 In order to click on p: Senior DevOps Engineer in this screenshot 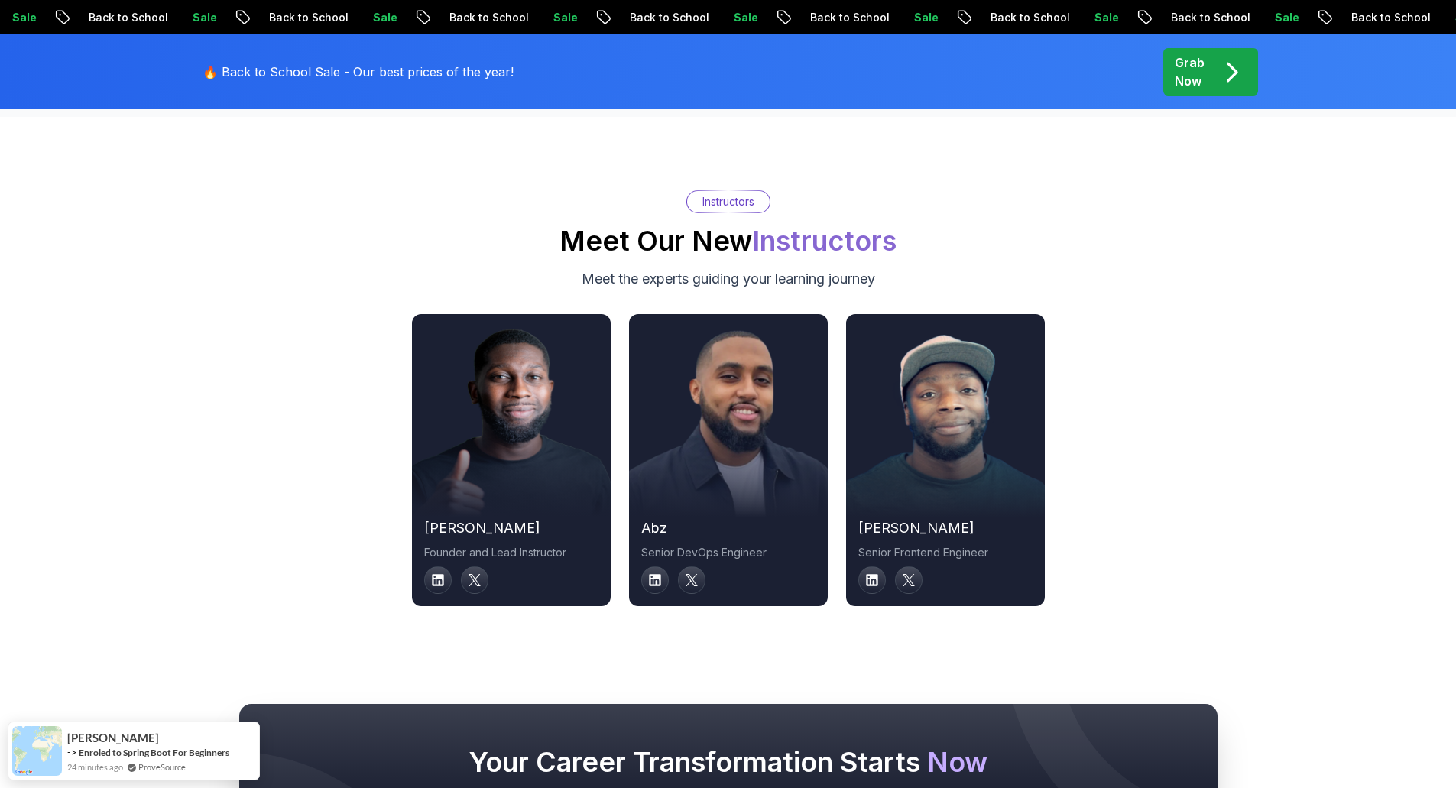, I will do `click(728, 552)`.